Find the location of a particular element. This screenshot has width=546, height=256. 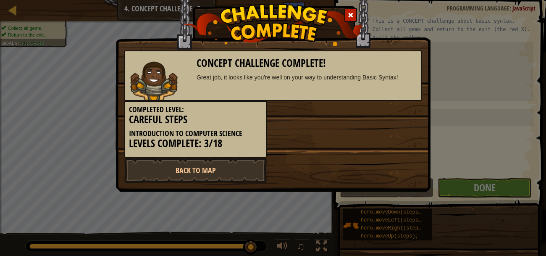

img: raider.png is located at coordinates (153, 81).